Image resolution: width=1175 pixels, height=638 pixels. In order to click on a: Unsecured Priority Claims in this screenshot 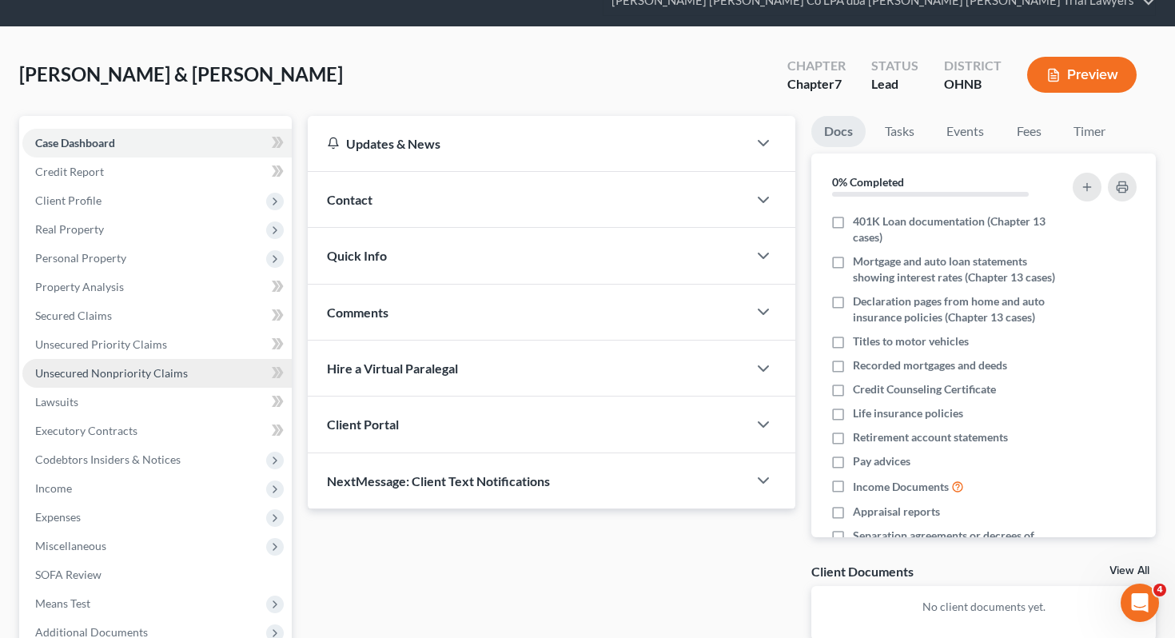, I will do `click(157, 344)`.